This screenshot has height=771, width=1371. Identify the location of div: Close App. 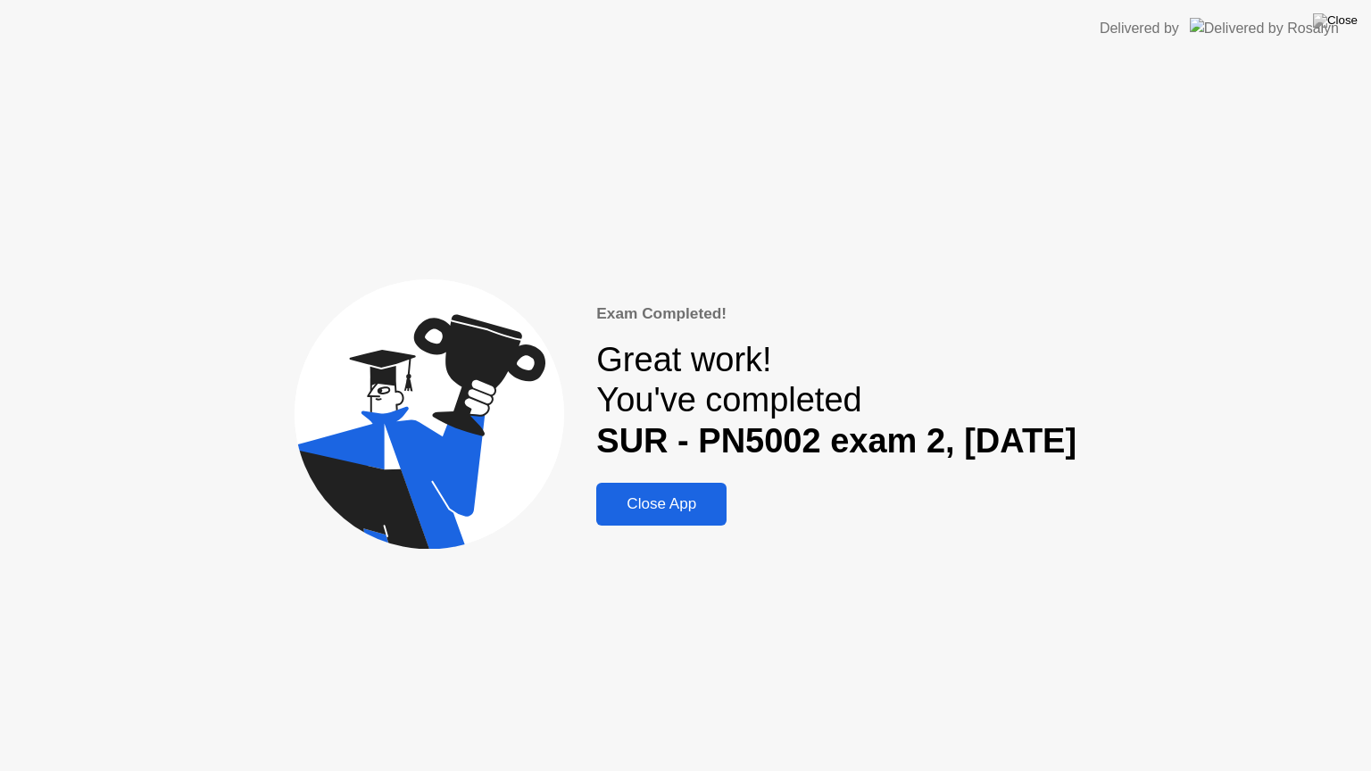
(661, 504).